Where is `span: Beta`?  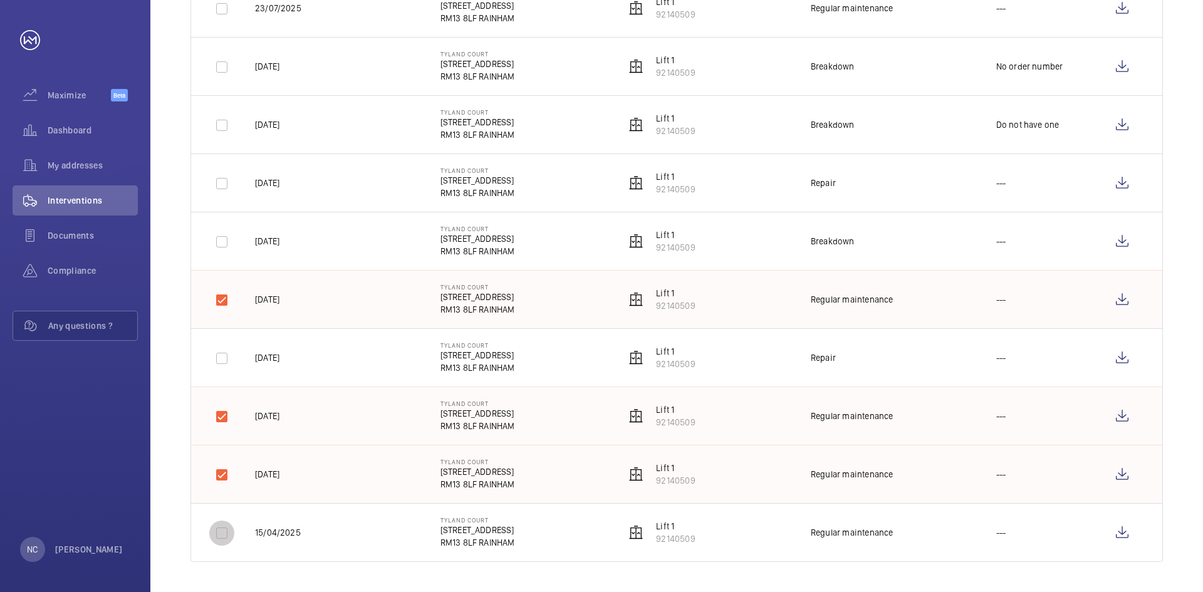
span: Beta is located at coordinates (119, 95).